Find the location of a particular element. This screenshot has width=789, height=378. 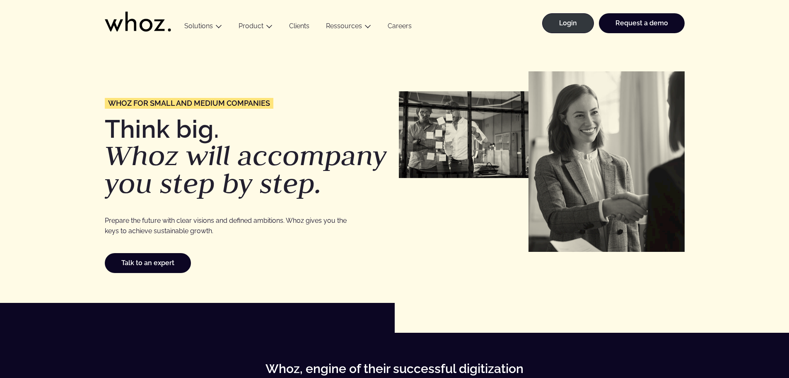

a: Ressources is located at coordinates (344, 26).